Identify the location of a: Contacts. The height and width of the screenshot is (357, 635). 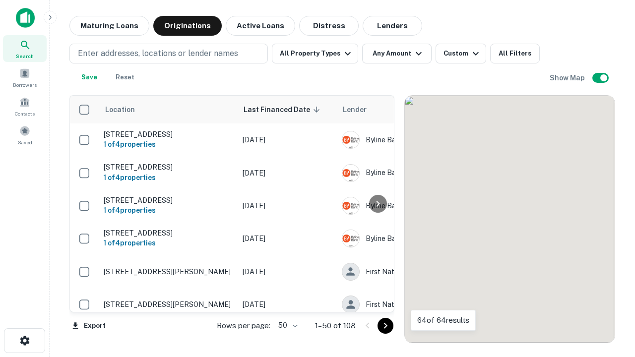
(25, 106).